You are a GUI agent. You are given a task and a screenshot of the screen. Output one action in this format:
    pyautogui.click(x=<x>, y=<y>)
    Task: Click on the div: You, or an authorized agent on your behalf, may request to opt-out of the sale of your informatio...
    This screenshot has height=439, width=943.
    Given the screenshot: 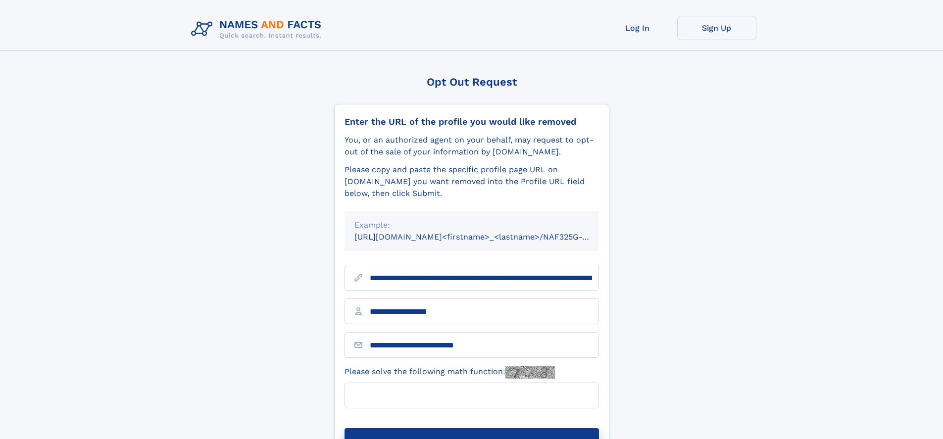 What is the action you would take?
    pyautogui.click(x=472, y=146)
    